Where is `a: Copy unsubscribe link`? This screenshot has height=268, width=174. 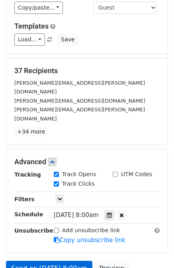
a: Copy unsubscribe link is located at coordinates (89, 240).